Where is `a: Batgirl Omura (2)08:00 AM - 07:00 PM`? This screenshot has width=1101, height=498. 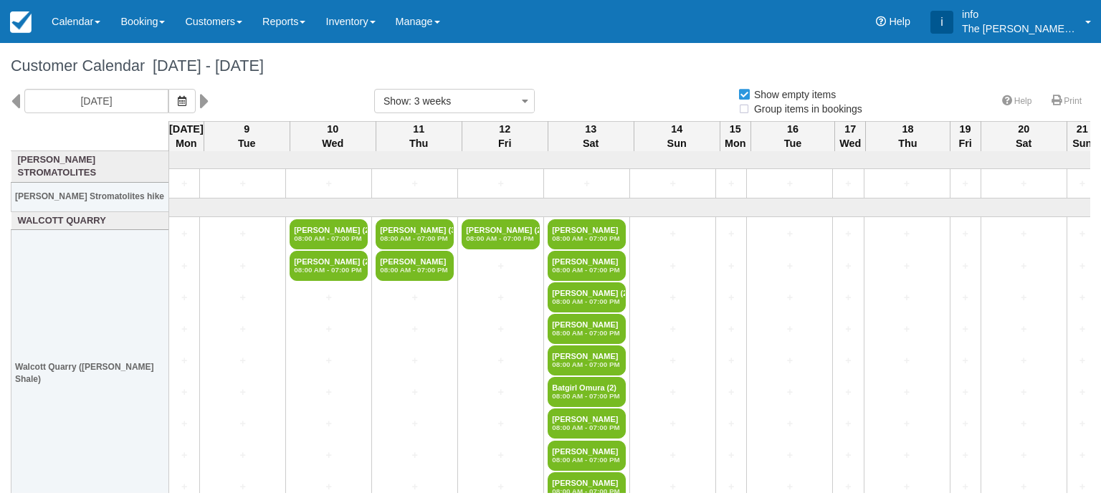 a: Batgirl Omura (2)08:00 AM - 07:00 PM is located at coordinates (586, 392).